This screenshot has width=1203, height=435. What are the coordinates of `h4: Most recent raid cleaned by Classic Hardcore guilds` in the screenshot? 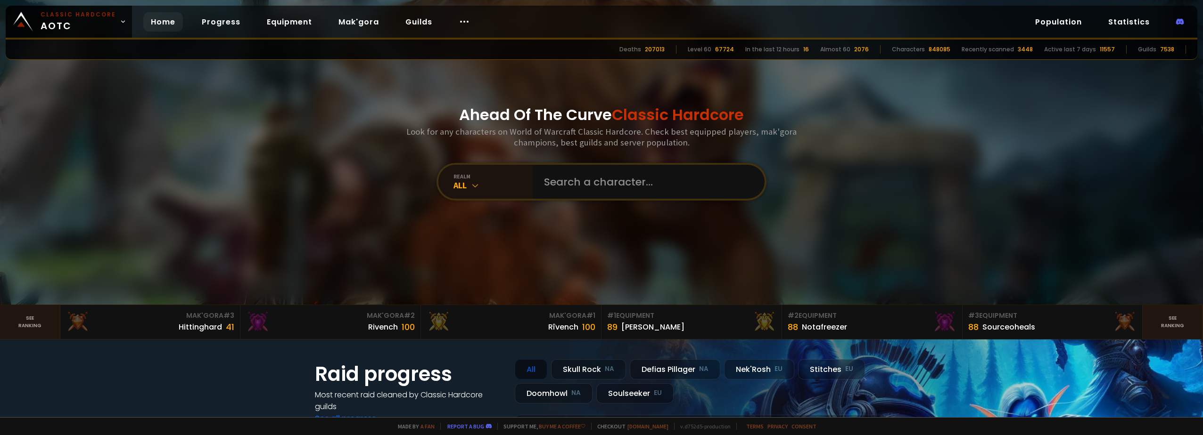 It's located at (409, 401).